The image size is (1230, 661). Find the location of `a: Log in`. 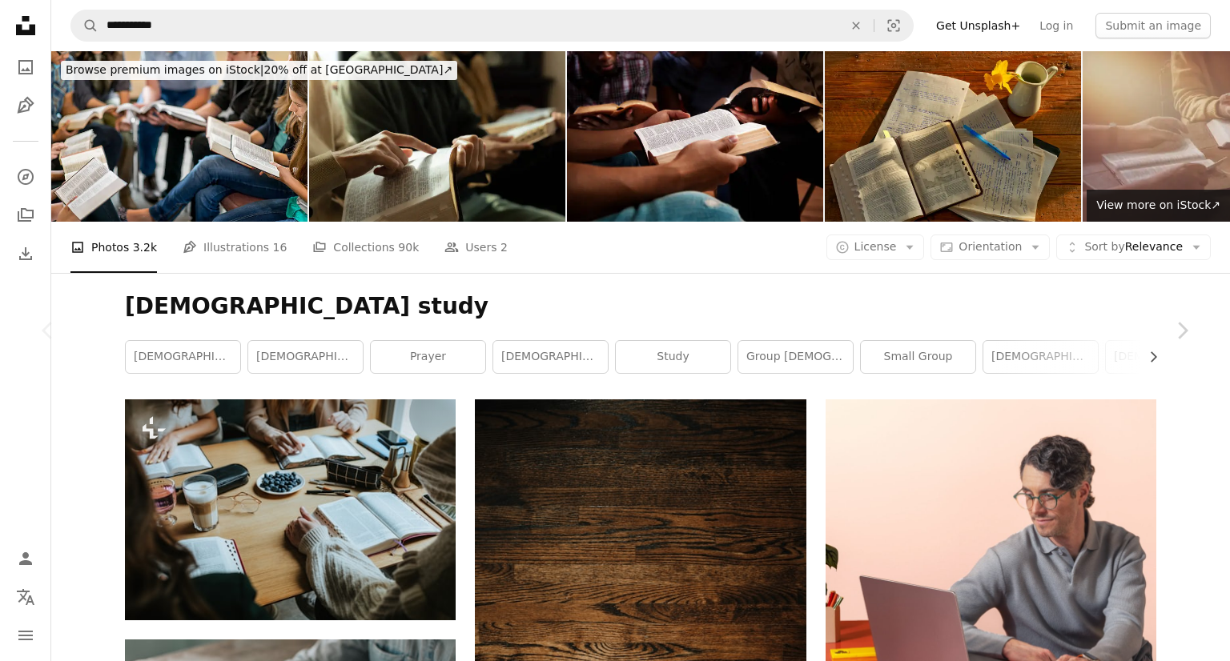

a: Log in is located at coordinates (1056, 26).